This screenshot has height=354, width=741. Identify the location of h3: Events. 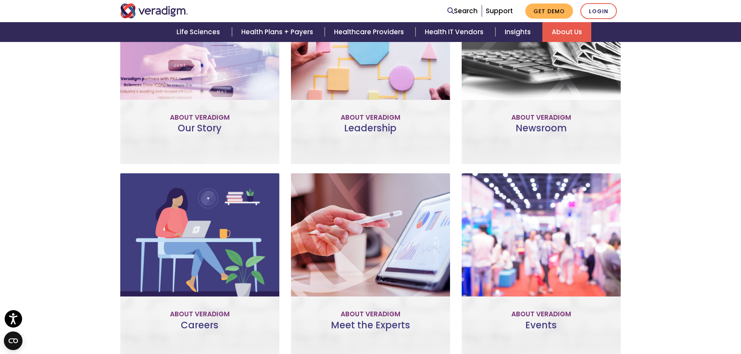
(541, 331).